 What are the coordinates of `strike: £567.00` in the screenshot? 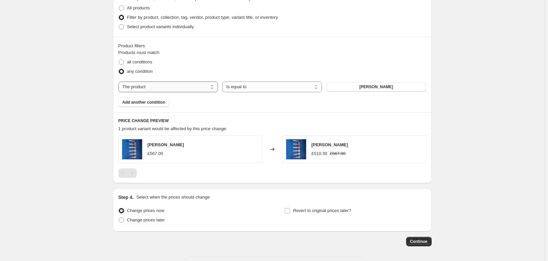 It's located at (338, 154).